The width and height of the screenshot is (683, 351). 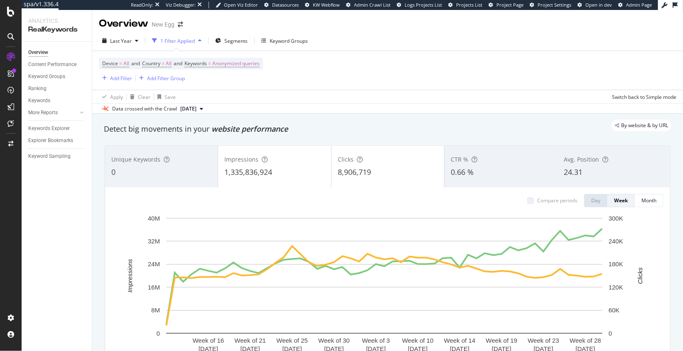 What do you see at coordinates (155, 310) in the screenshot?
I see `text: 8M` at bounding box center [155, 310].